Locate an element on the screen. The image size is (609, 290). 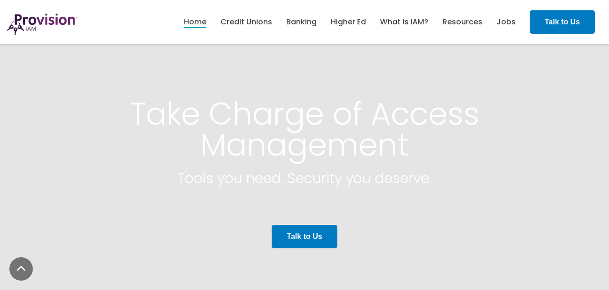
img: ProvisionIAM-Logo-Purple is located at coordinates (42, 24).